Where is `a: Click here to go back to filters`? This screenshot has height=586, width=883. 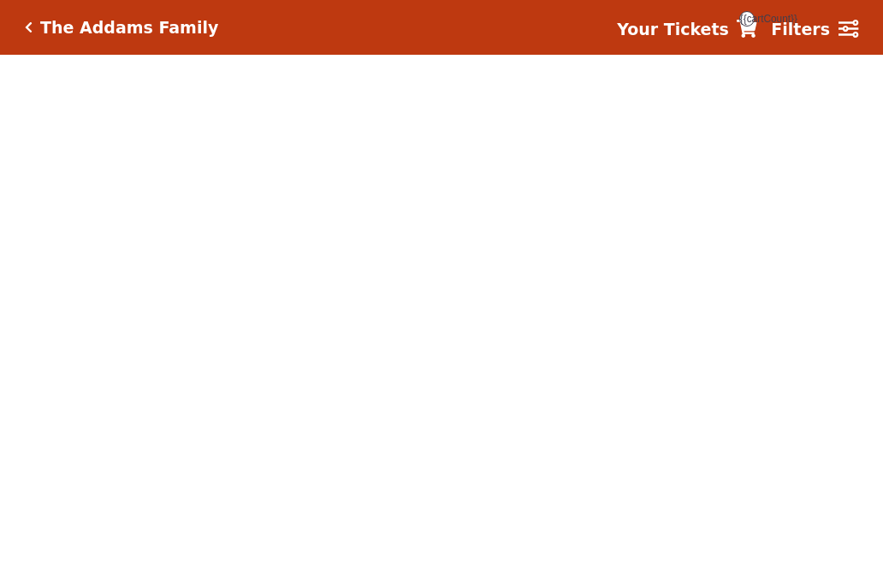 a: Click here to go back to filters is located at coordinates (28, 27).